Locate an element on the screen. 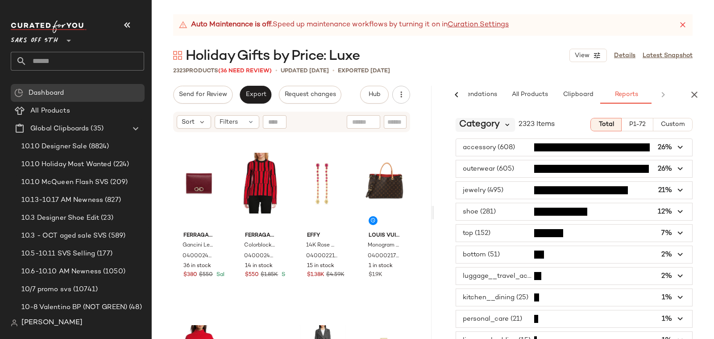 Image resolution: width=714 pixels, height=339 pixels. span: P1-72 is located at coordinates (637, 125).